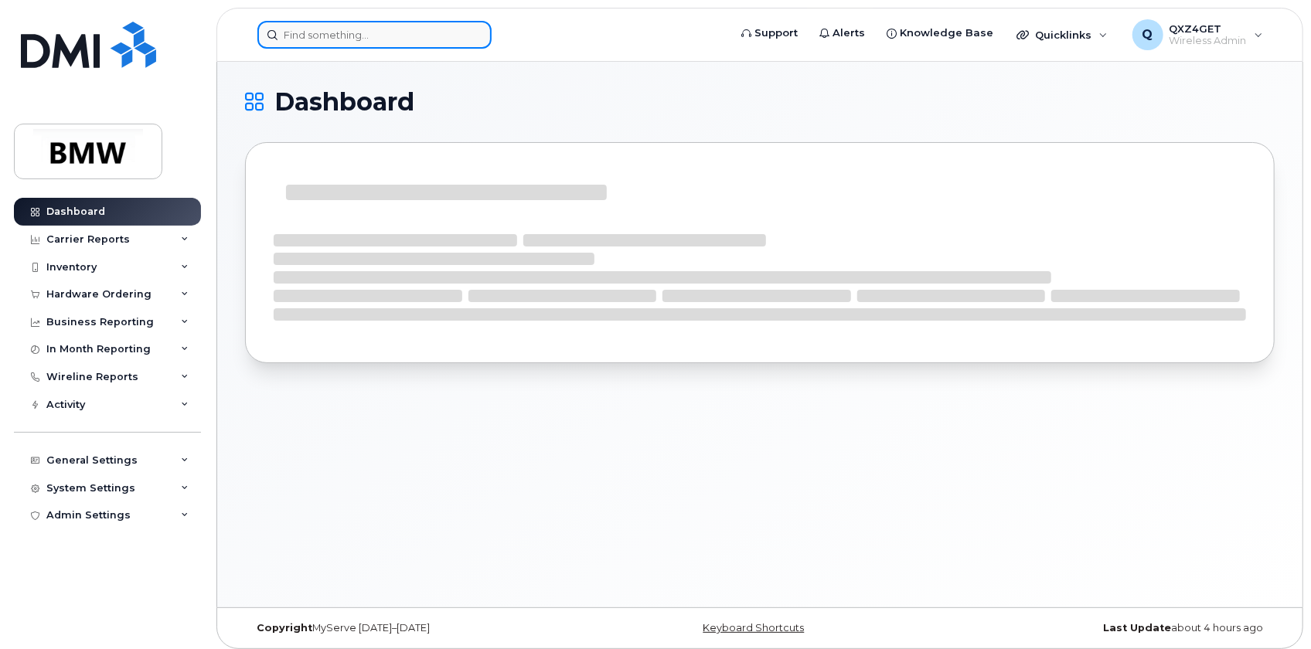 This screenshot has height=649, width=1311. Describe the element at coordinates (344, 102) in the screenshot. I see `span: Dashboard` at that location.